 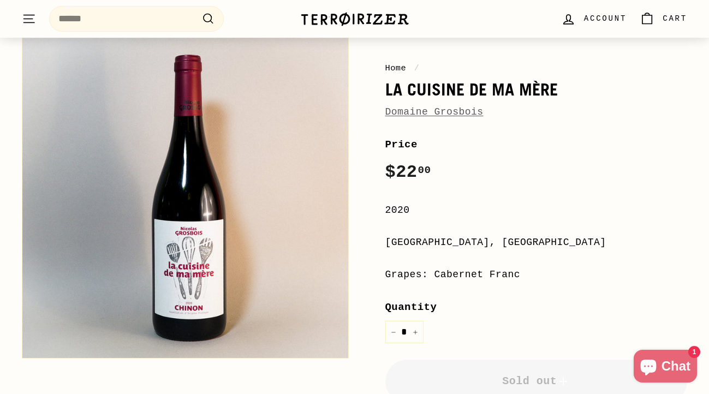 I want to click on a: Domaine Grosbois, so click(x=434, y=112).